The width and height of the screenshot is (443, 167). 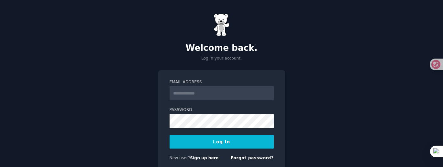 I want to click on label: Password, so click(x=222, y=110).